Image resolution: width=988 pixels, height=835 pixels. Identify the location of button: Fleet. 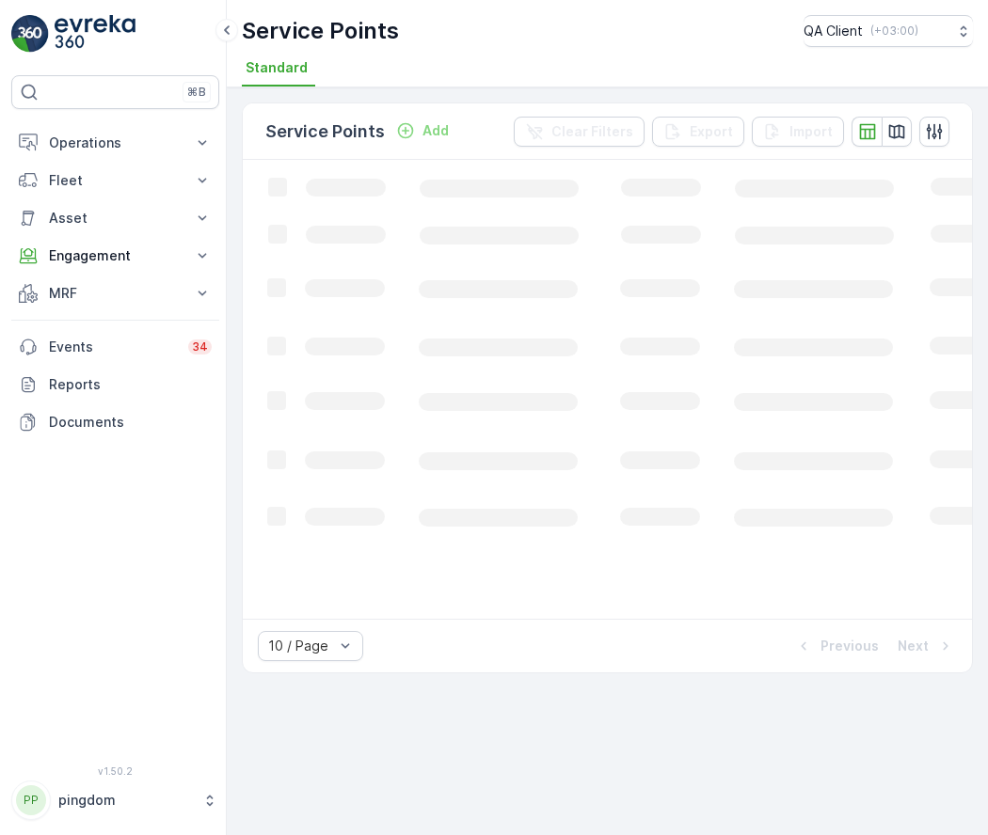
(115, 181).